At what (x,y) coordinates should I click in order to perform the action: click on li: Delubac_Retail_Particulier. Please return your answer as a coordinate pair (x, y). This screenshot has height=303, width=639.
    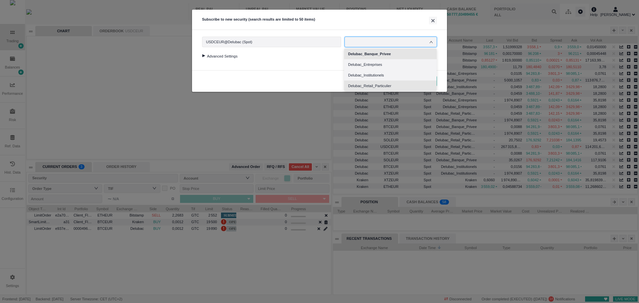
    Looking at the image, I should click on (390, 86).